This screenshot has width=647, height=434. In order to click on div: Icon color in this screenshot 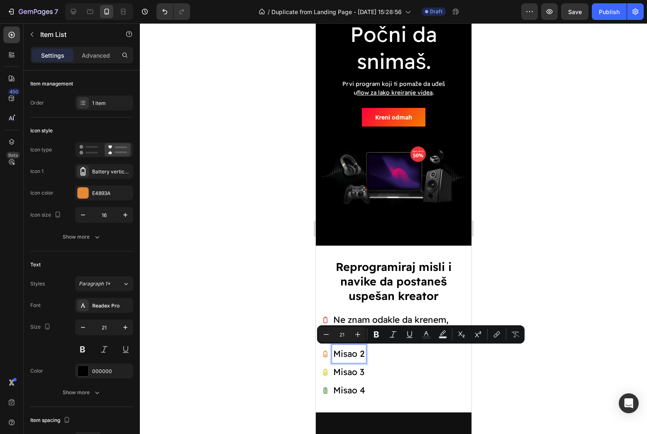, I will do `click(42, 193)`.